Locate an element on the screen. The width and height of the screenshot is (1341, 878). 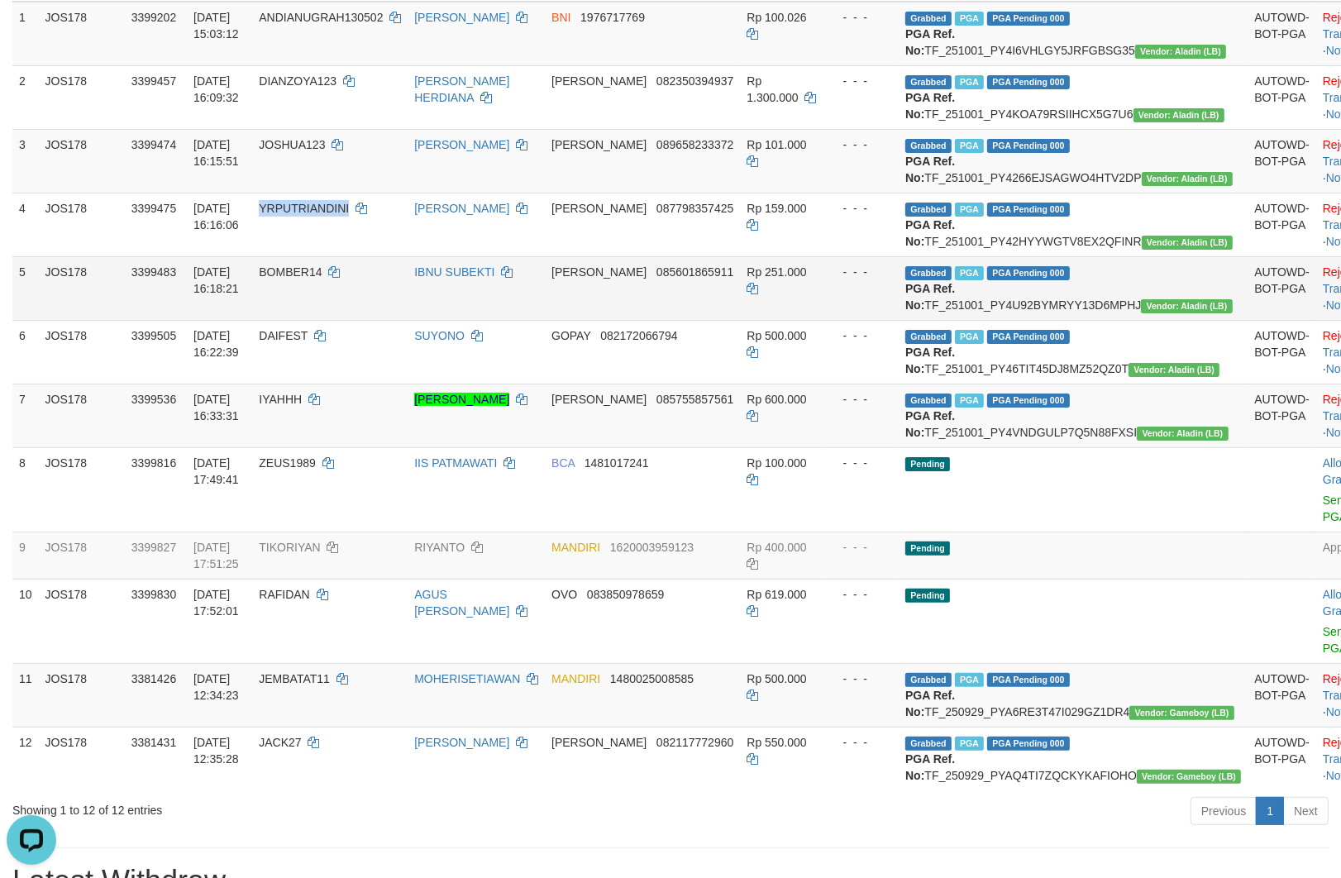
td: TF_251001_PY4KOA79RSIIHCX5G7U6 is located at coordinates (1073, 97).